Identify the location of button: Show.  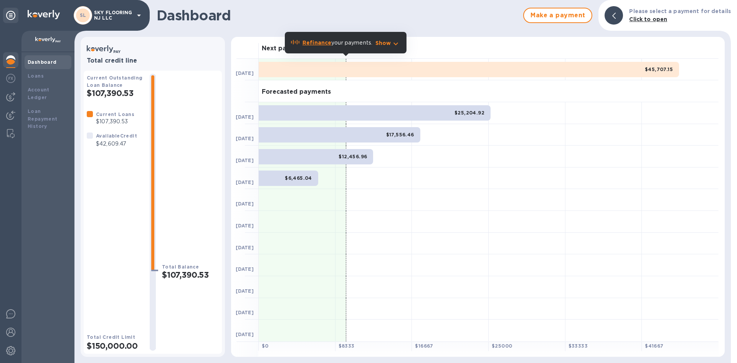
(387, 43).